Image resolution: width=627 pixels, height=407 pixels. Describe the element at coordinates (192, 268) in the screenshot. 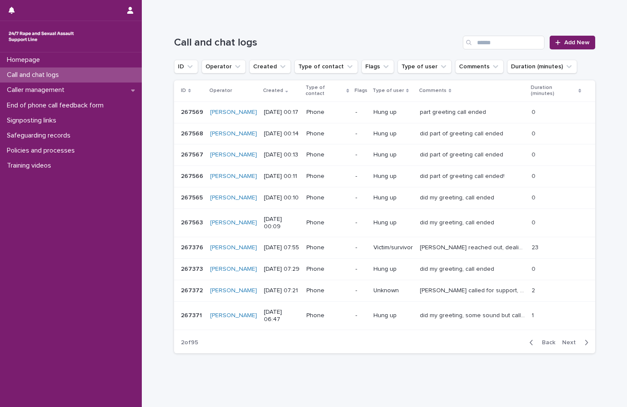

I see `p: 267373` at that location.